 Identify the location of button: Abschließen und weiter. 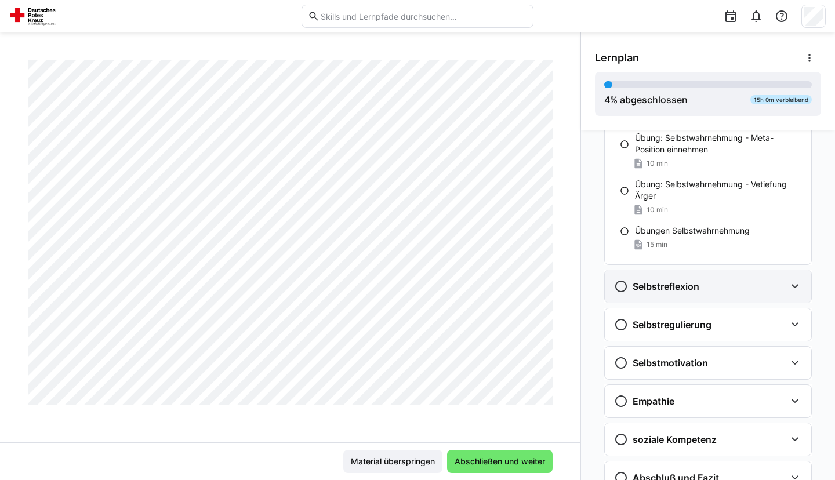
(500, 462).